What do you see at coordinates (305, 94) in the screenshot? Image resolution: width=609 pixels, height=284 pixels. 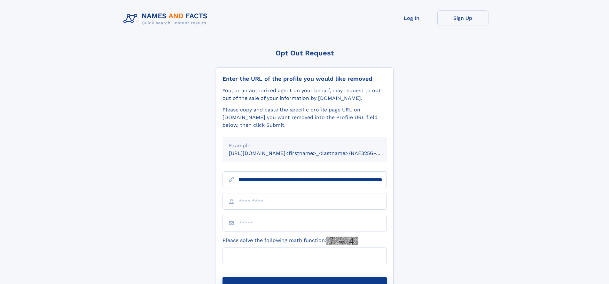 I see `div: You, or an authorized agent on your behalf, may request to opt-out of the sale of your informatio...` at bounding box center [305, 94].